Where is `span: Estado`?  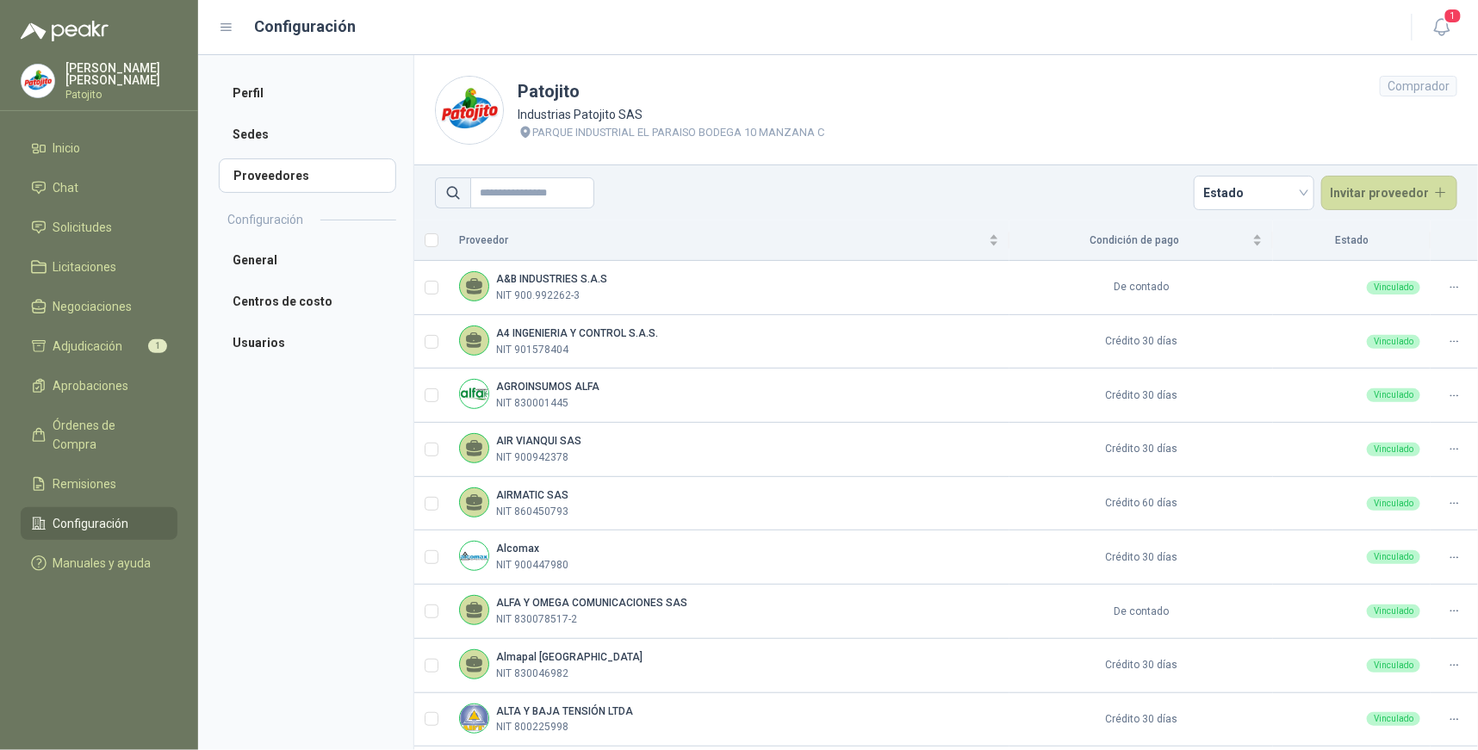 span: Estado is located at coordinates (1254, 193).